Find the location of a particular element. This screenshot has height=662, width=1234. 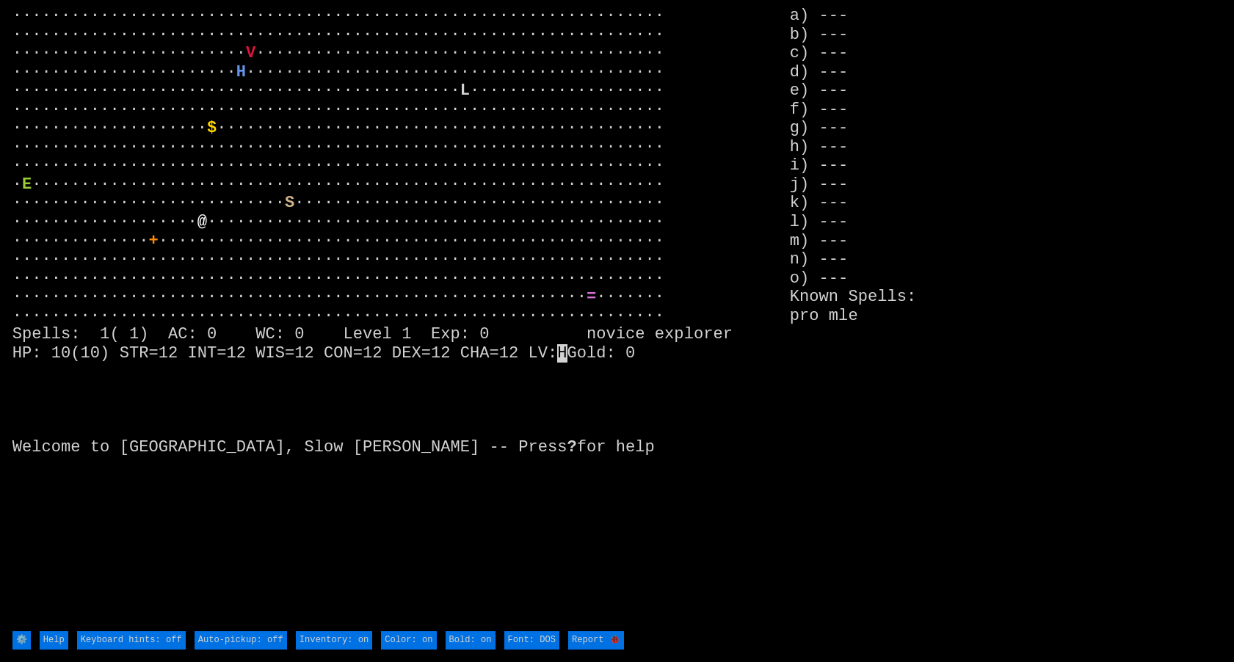

input: Help is located at coordinates (54, 641).